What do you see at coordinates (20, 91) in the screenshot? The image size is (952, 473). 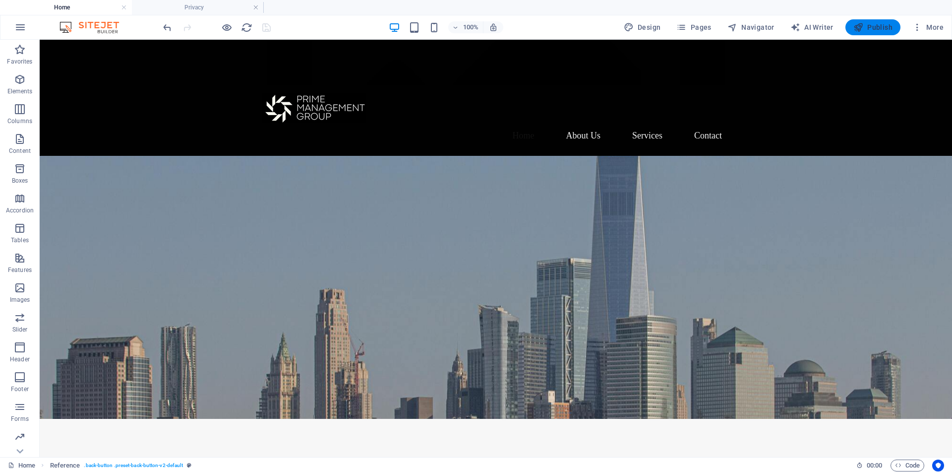 I see `p: Elements` at bounding box center [20, 91].